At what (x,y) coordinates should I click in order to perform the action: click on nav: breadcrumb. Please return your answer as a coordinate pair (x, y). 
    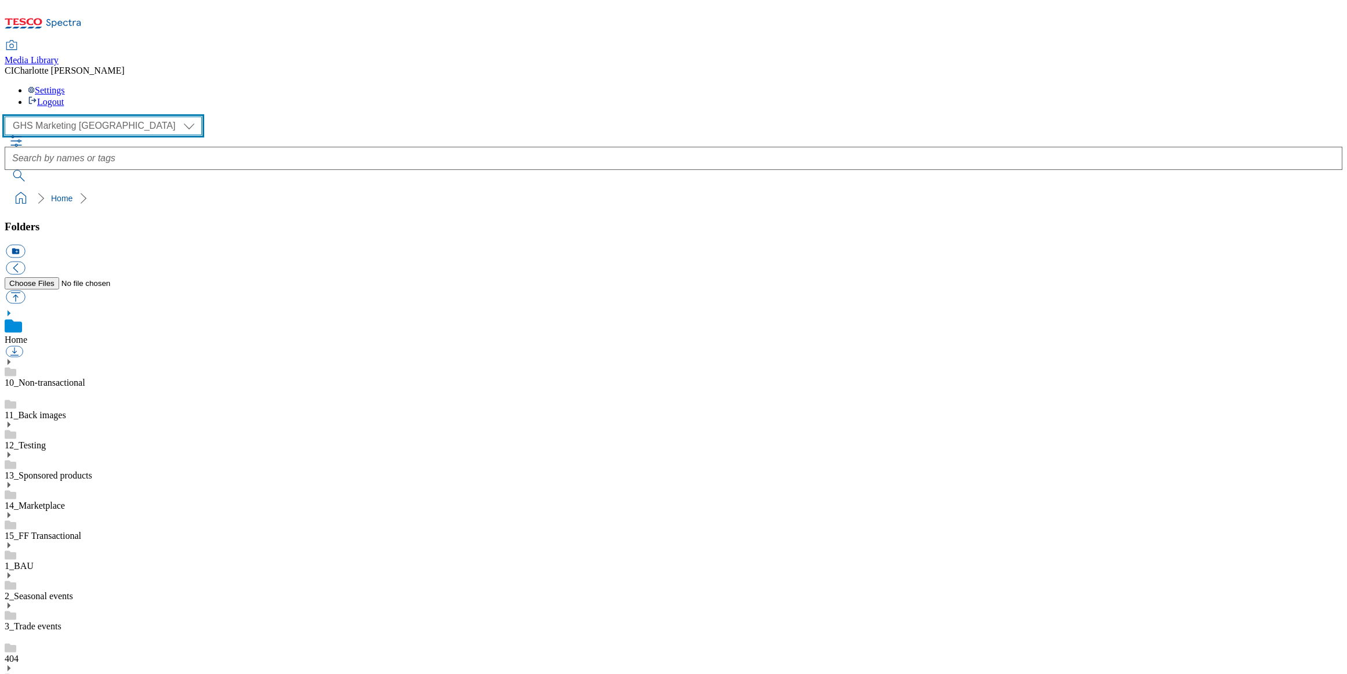
    Looking at the image, I should click on (674, 198).